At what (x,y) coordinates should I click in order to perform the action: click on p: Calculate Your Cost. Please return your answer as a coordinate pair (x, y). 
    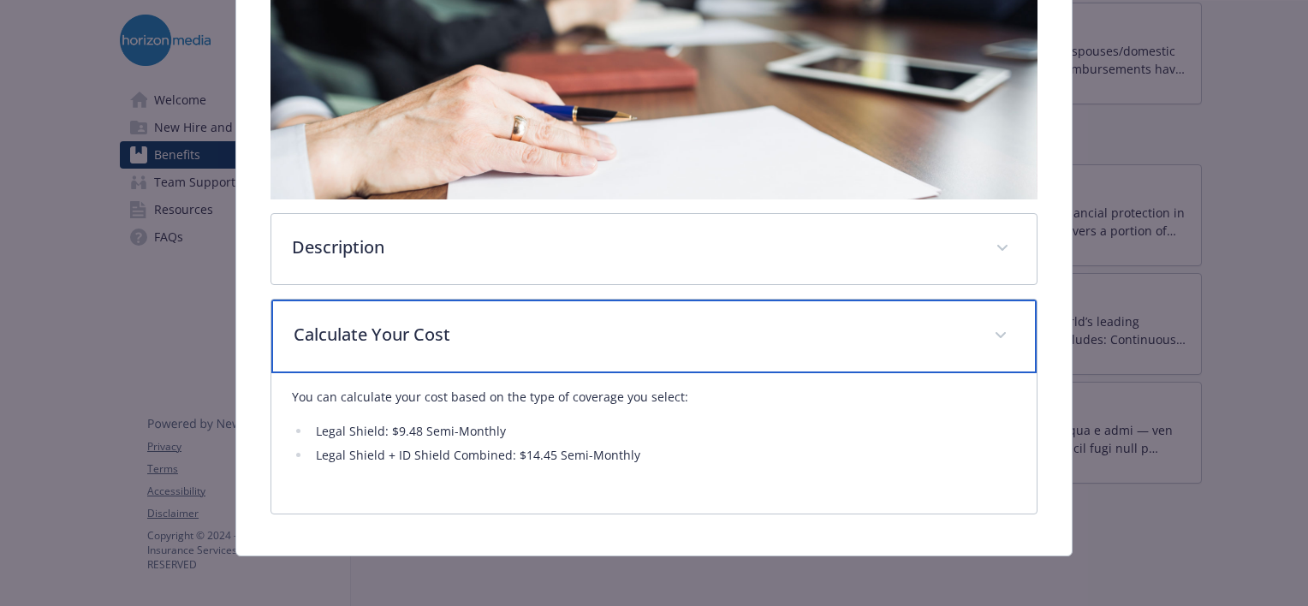
    Looking at the image, I should click on (633, 335).